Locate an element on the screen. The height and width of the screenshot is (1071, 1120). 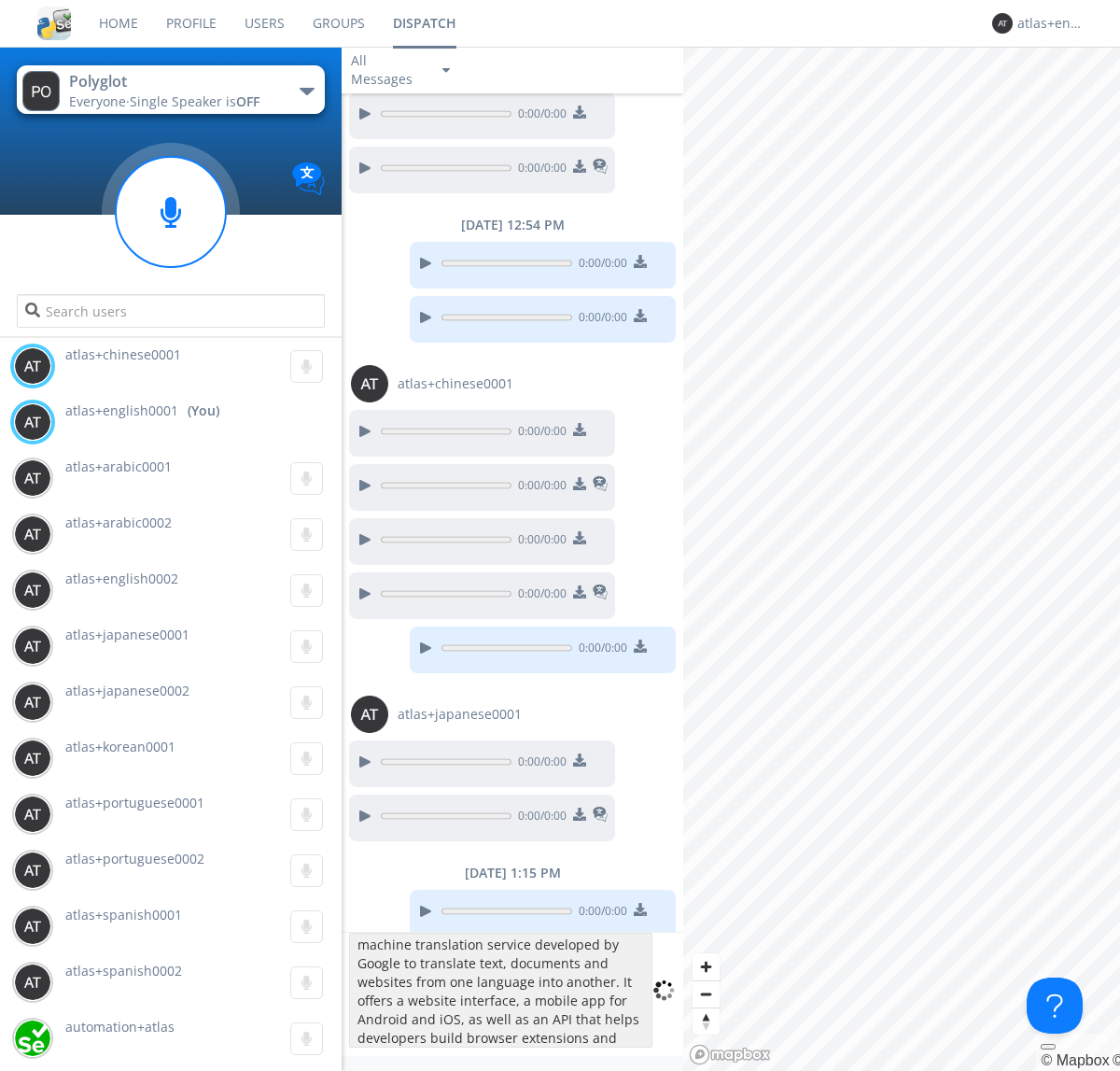
div: All Messages is located at coordinates (389, 70).